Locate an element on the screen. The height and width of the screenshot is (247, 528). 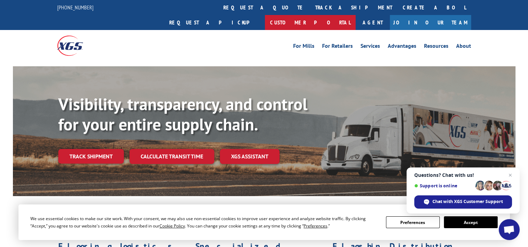
div: Open chat is located at coordinates (509, 229).